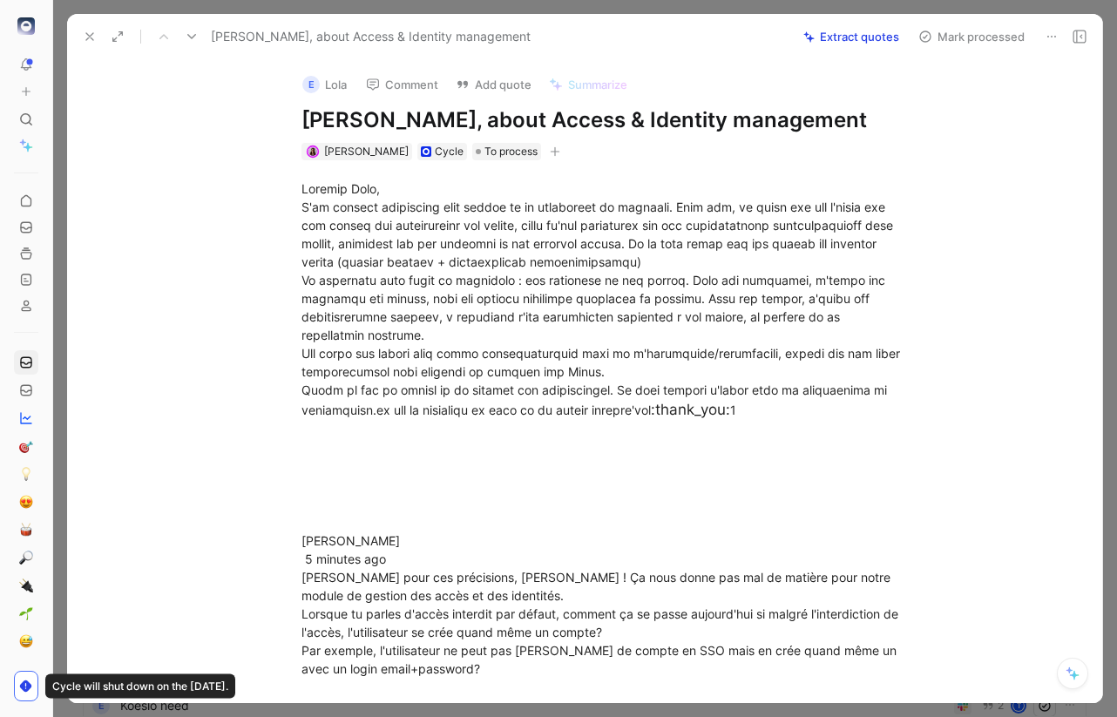  What do you see at coordinates (506, 152) in the screenshot?
I see `div: To process` at bounding box center [506, 152].